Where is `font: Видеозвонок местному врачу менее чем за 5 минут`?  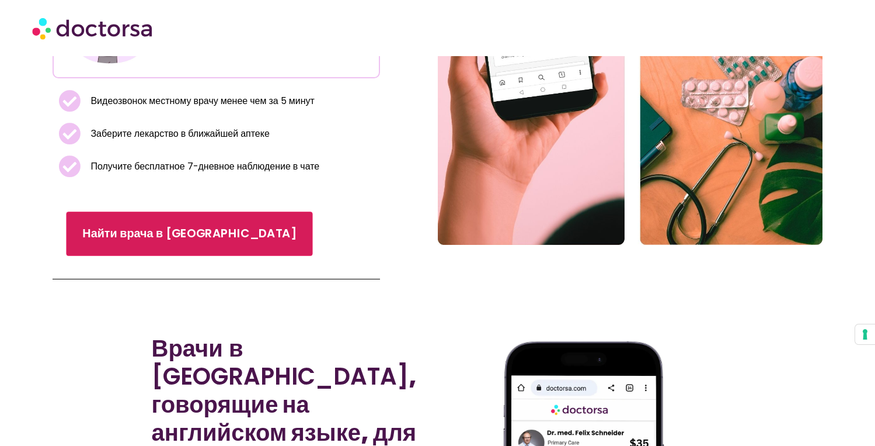
font: Видеозвонок местному врачу менее чем за 5 минут is located at coordinates (202, 100).